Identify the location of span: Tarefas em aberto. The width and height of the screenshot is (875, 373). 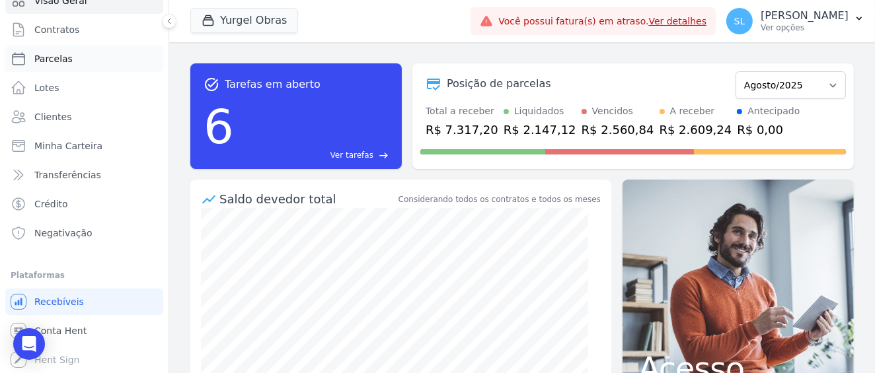
(272, 85).